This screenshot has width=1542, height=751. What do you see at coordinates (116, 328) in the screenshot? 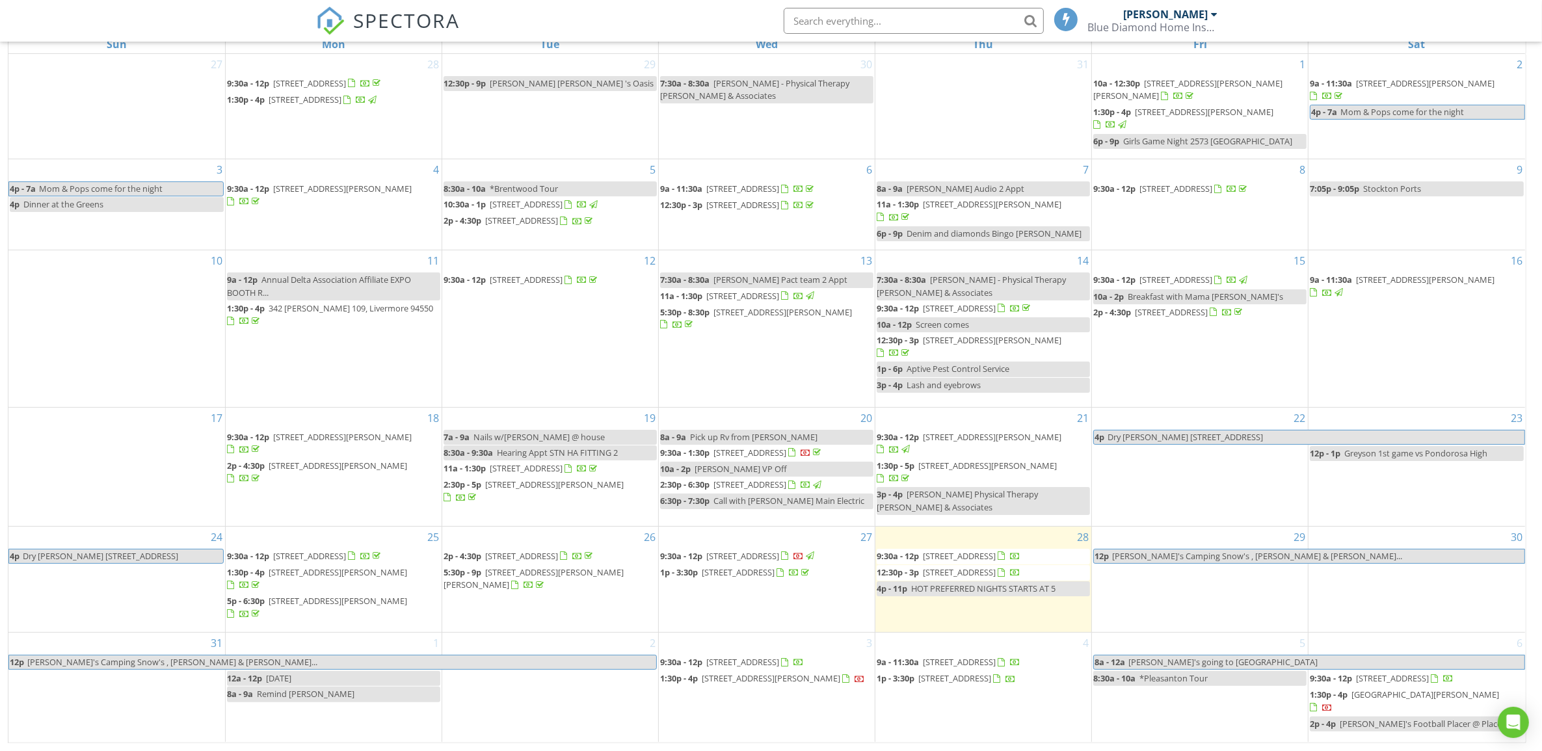
I see `td: Go to August 10, 2025` at bounding box center [116, 328].